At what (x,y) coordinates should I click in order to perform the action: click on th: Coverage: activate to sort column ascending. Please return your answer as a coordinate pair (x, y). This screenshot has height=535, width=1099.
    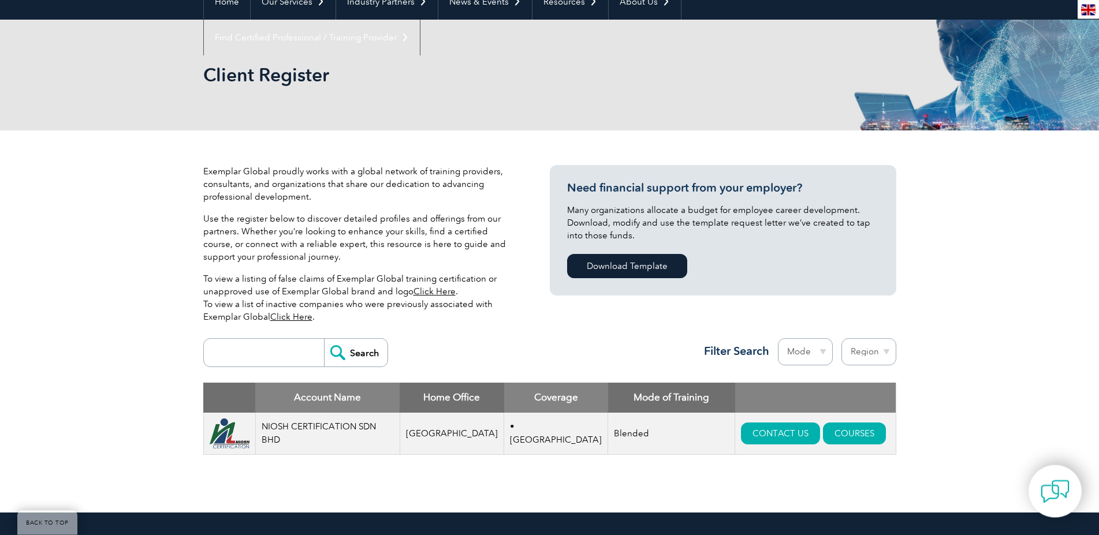
    Looking at the image, I should click on (556, 398).